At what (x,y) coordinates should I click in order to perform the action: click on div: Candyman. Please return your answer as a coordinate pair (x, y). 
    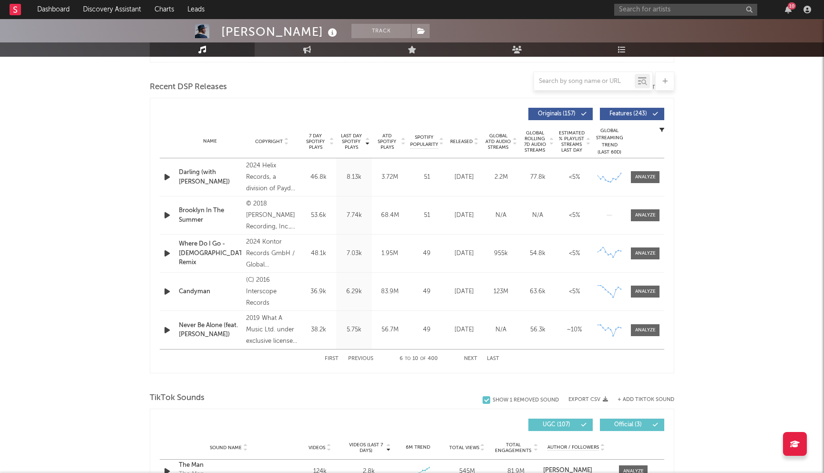
    Looking at the image, I should click on (210, 292).